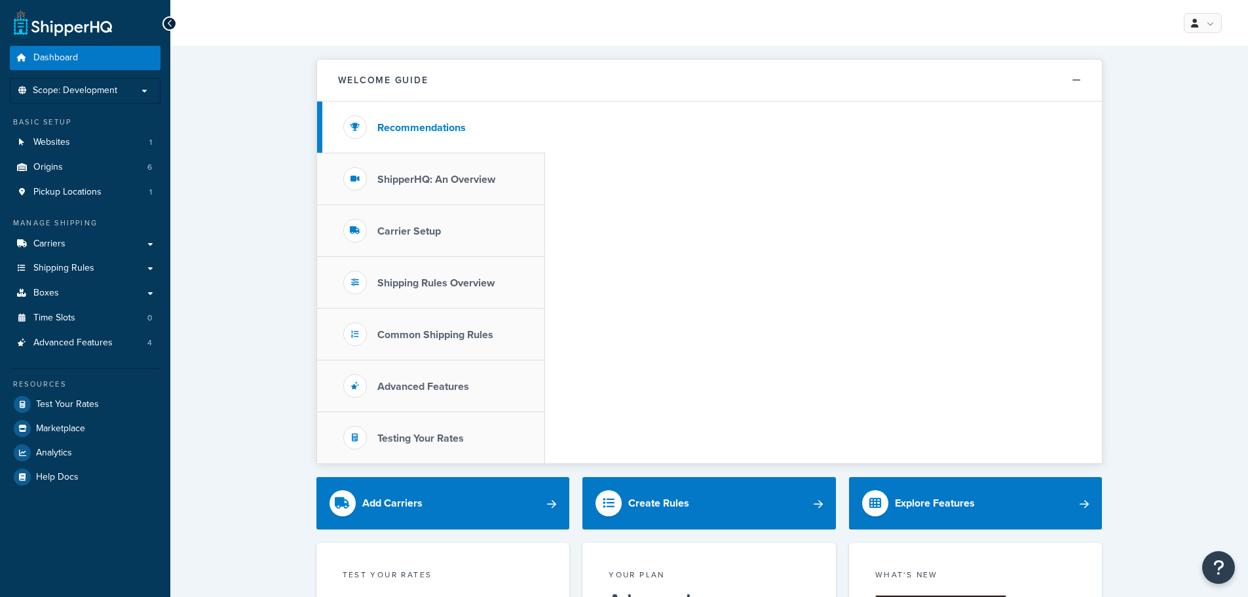 The height and width of the screenshot is (597, 1248). I want to click on a: Dashboard, so click(85, 58).